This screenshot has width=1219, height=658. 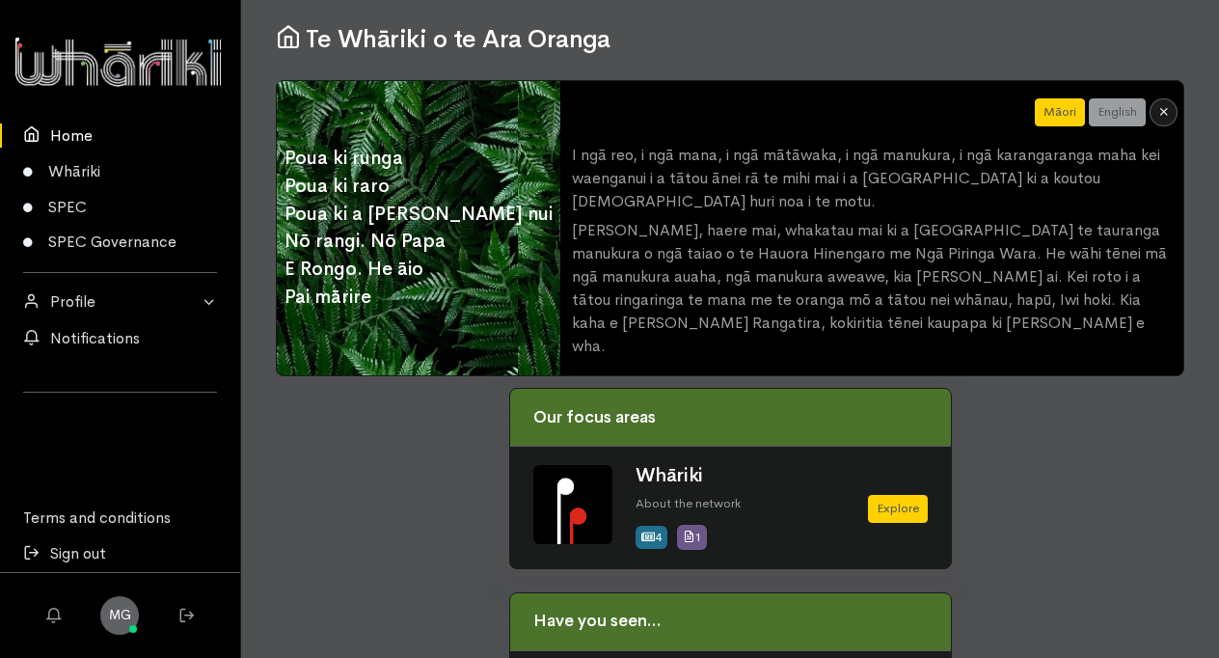 What do you see at coordinates (730, 622) in the screenshot?
I see `div: Have you seen...` at bounding box center [730, 622].